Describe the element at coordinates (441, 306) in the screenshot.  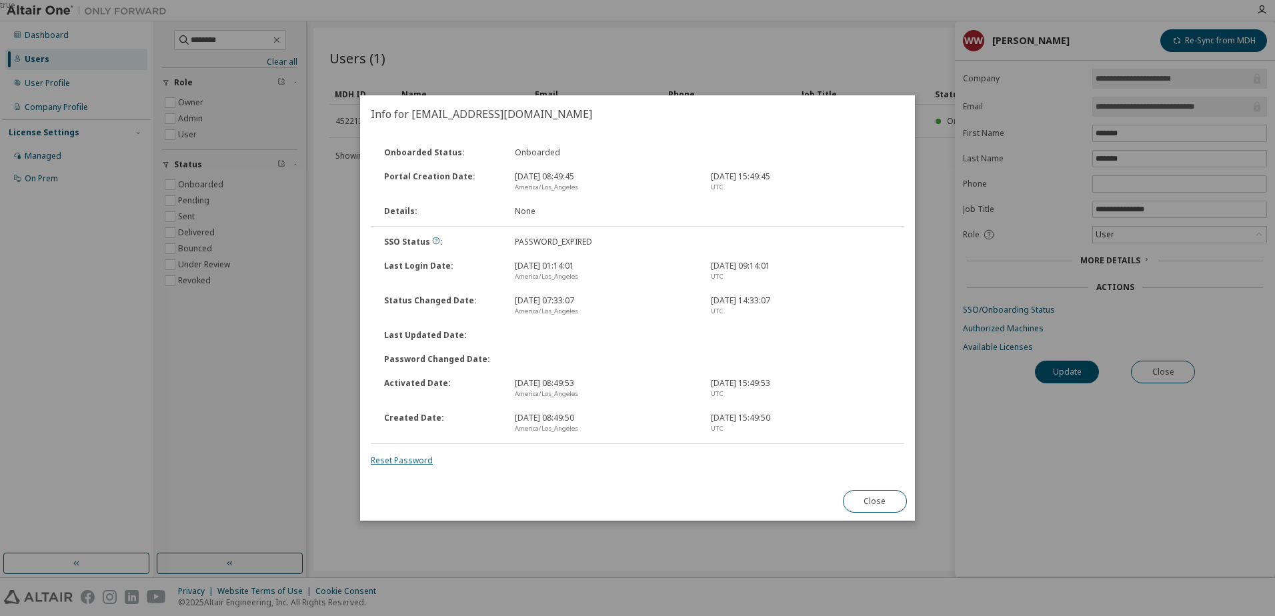
I see `div: Status Changed Date :` at that location.